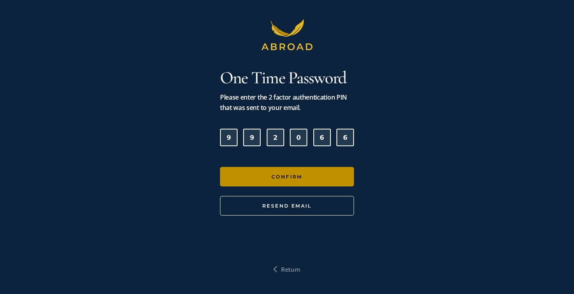 The image size is (574, 294). What do you see at coordinates (287, 36) in the screenshot?
I see `img: header logo` at bounding box center [287, 36].